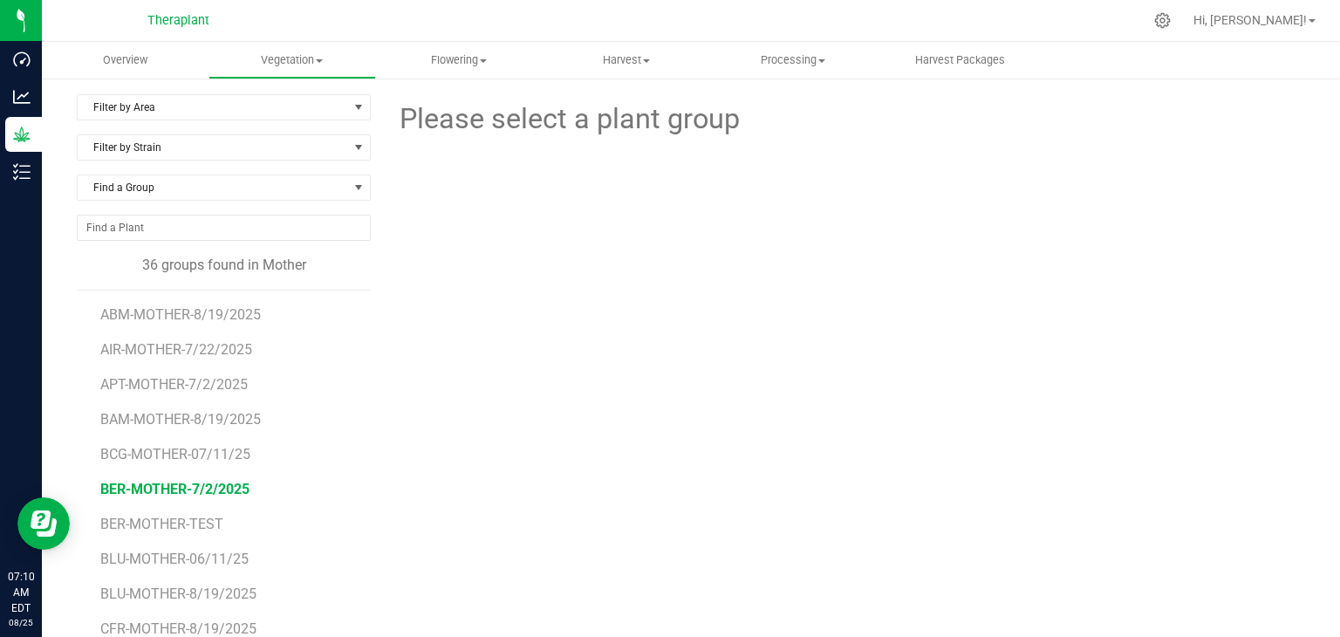 The image size is (1340, 637). Describe the element at coordinates (178, 593) in the screenshot. I see `span: BLU-MOTHER-8/19/2025` at that location.